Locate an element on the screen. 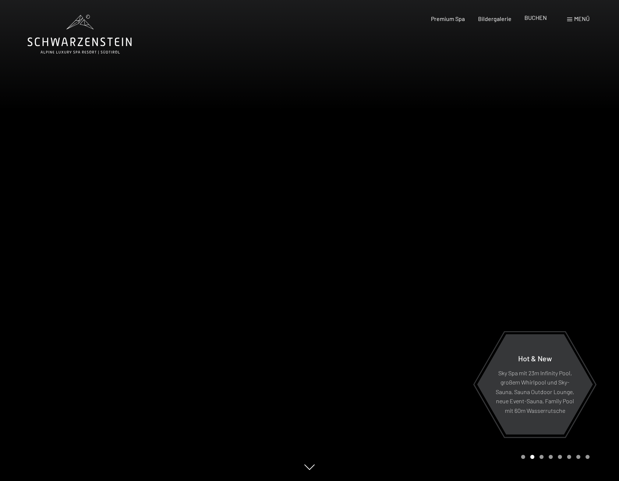 Image resolution: width=619 pixels, height=481 pixels. a: Bildergalerie is located at coordinates (495, 18).